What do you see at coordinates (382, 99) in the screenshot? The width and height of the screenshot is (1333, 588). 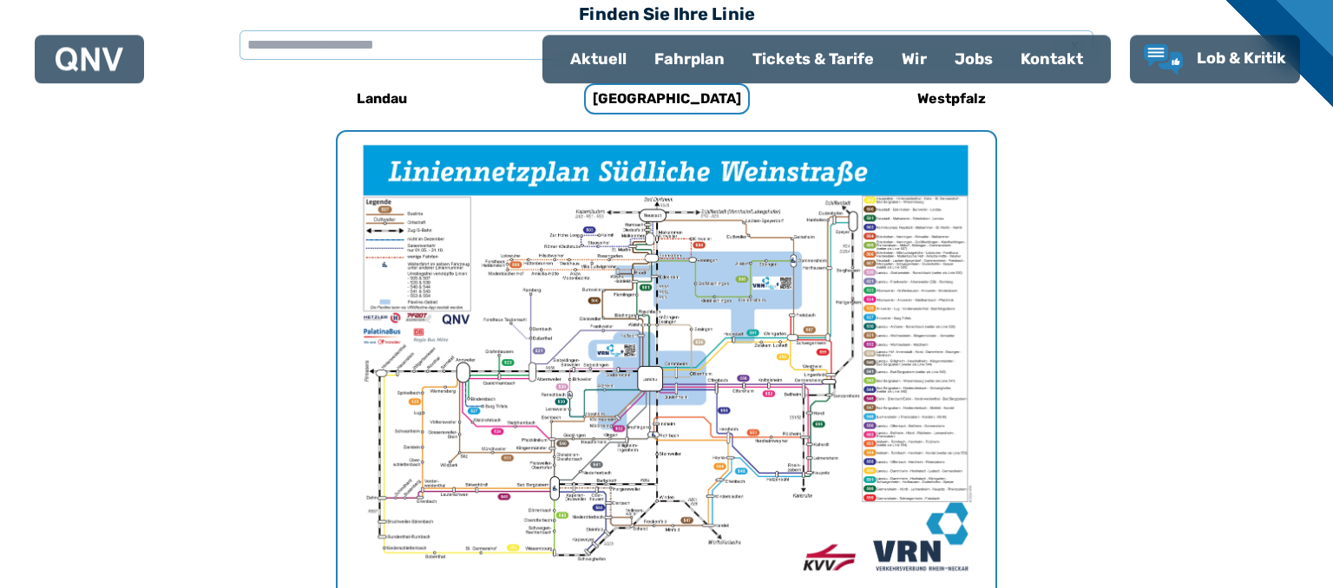 I see `a: Landau` at bounding box center [382, 99].